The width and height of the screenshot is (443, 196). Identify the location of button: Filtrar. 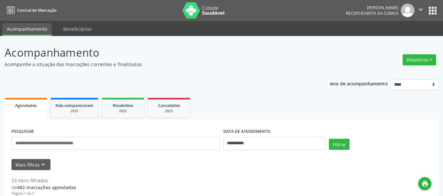
(339, 145).